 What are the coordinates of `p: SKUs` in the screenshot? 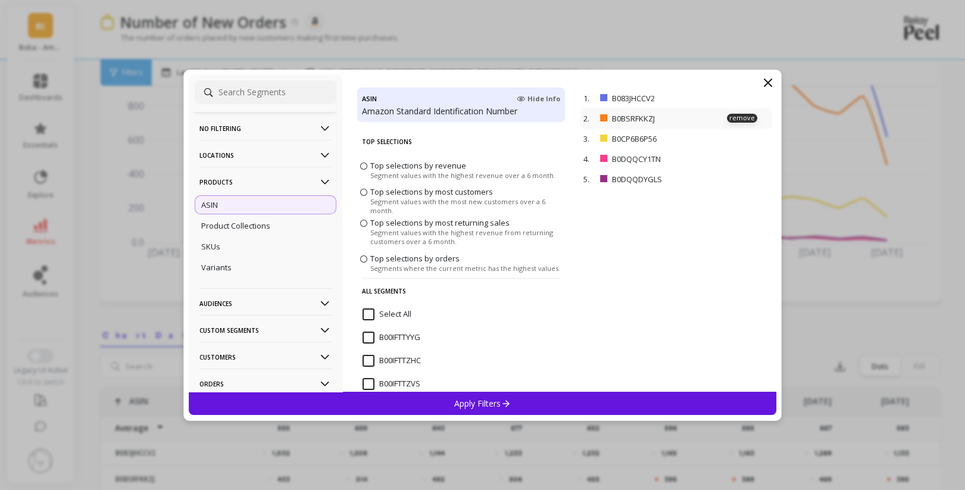 It's located at (211, 246).